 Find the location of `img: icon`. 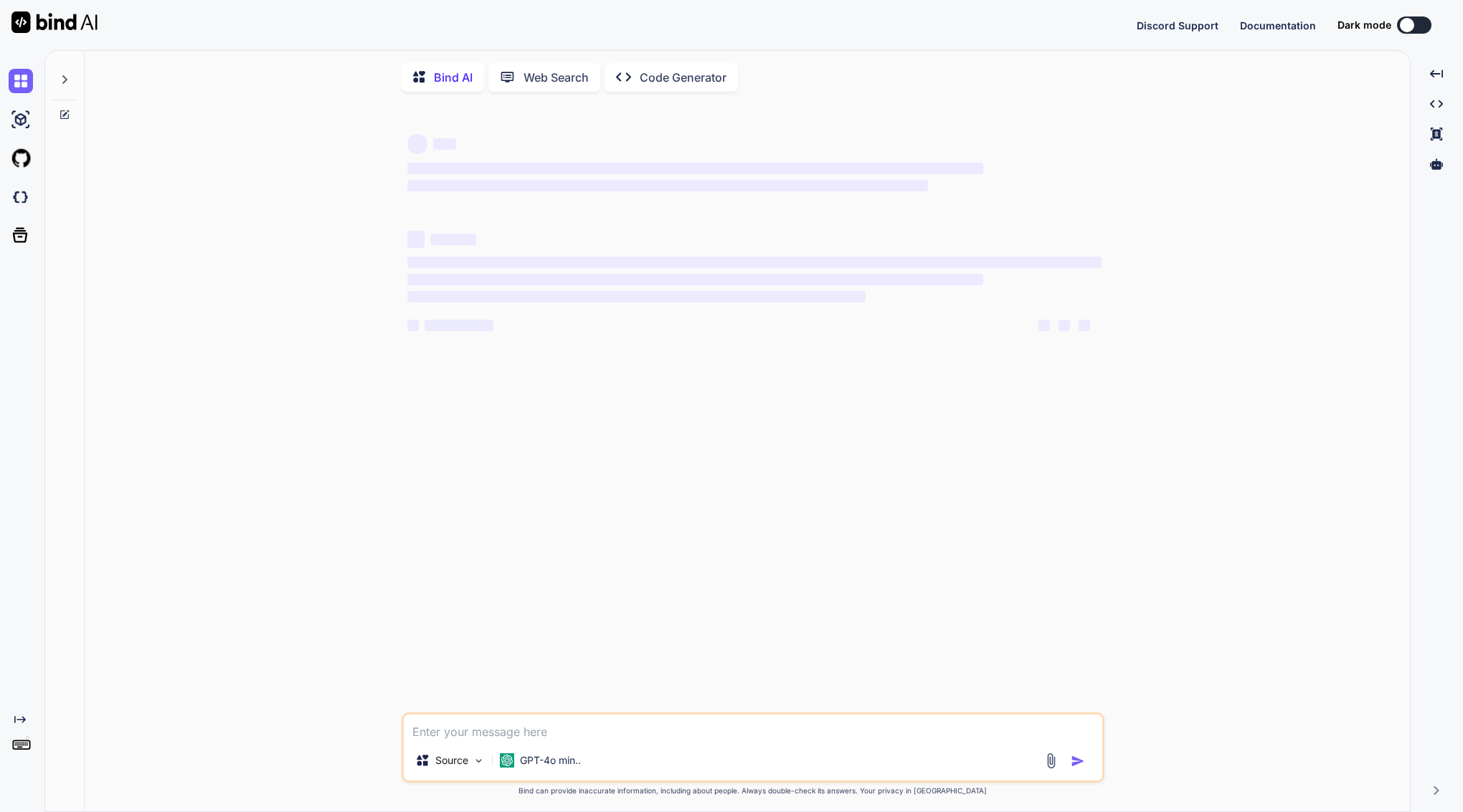

img: icon is located at coordinates (1078, 761).